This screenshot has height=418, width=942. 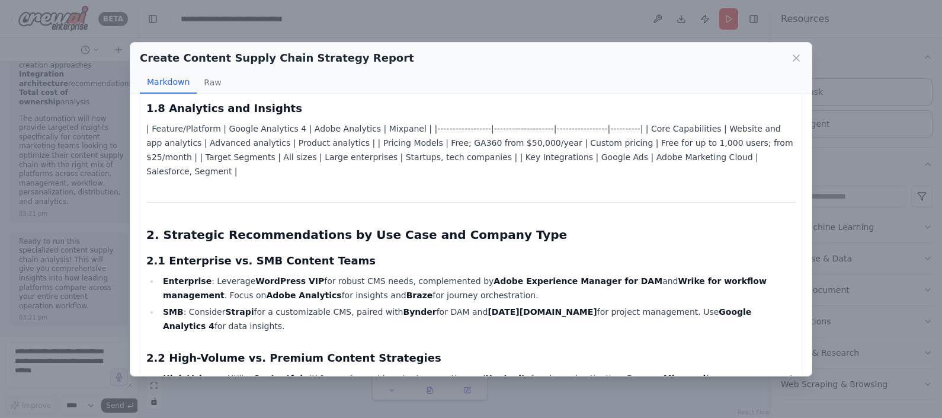 I want to click on p: | Feature/Platform | Google Analytics 4 | Adobe Analytics | Mixpanel | |------------------|------..., so click(x=471, y=150).